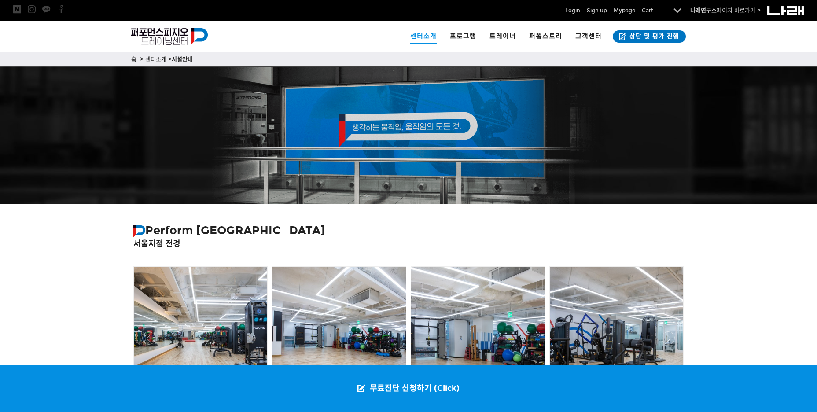  Describe the element at coordinates (503, 36) in the screenshot. I see `span: 트레이너` at that location.